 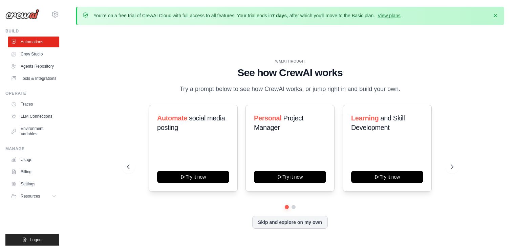 I want to click on div: Operate, so click(x=32, y=93).